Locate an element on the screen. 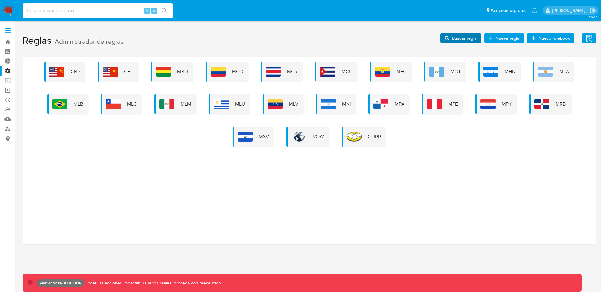 The width and height of the screenshot is (601, 292). input: Buscar usuario o caso... is located at coordinates (98, 11).